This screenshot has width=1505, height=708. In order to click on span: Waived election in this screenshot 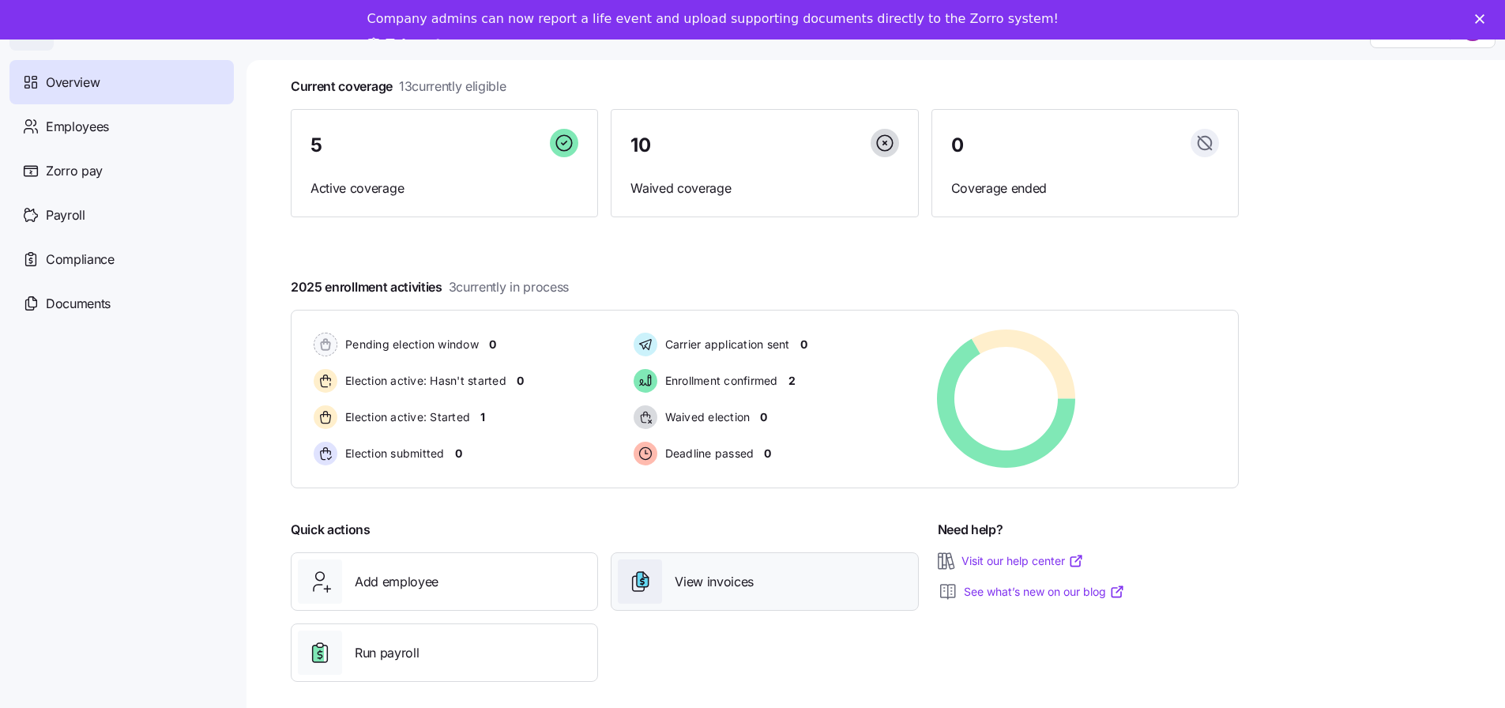, I will do `click(705, 417)`.